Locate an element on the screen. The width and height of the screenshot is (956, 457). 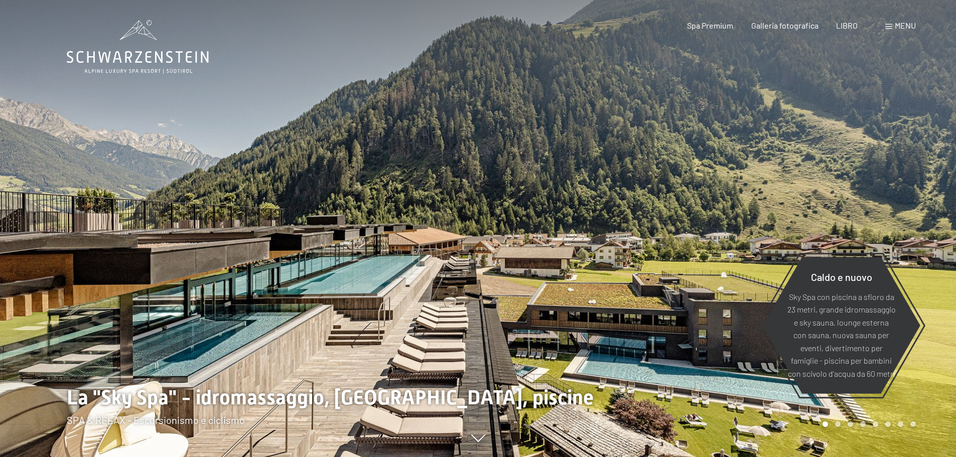
div: Pagina 4 del carosello is located at coordinates (863, 424).